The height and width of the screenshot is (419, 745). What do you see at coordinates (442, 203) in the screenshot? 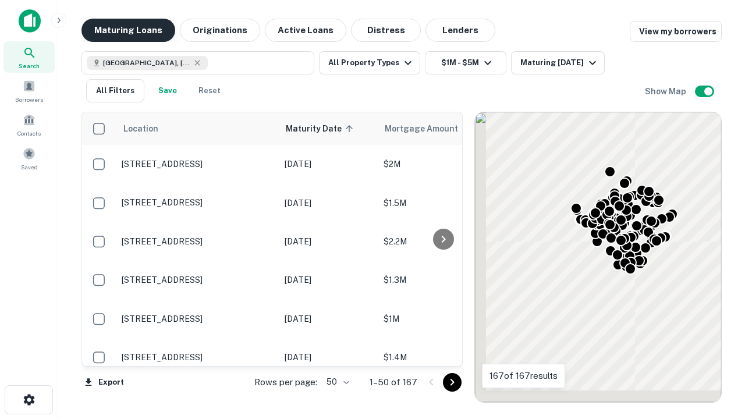
I see `p: $1.5M` at bounding box center [442, 203].